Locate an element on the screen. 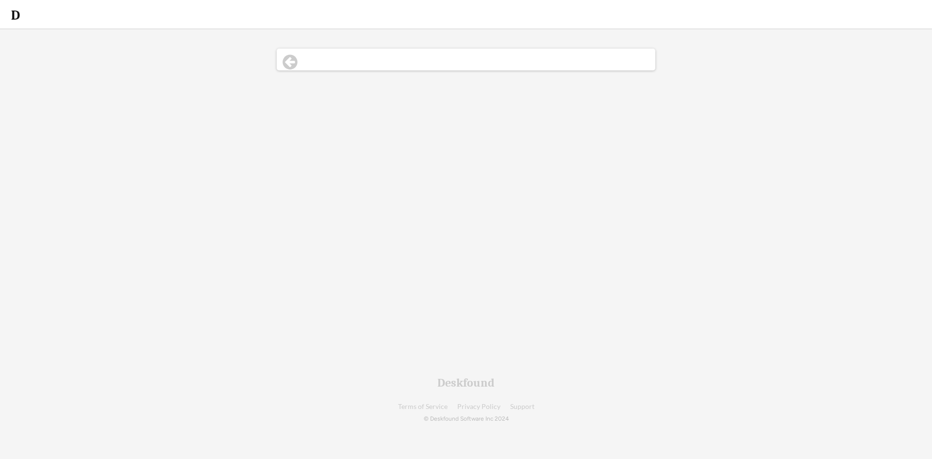  img: d-whitebg.png is located at coordinates (16, 15).